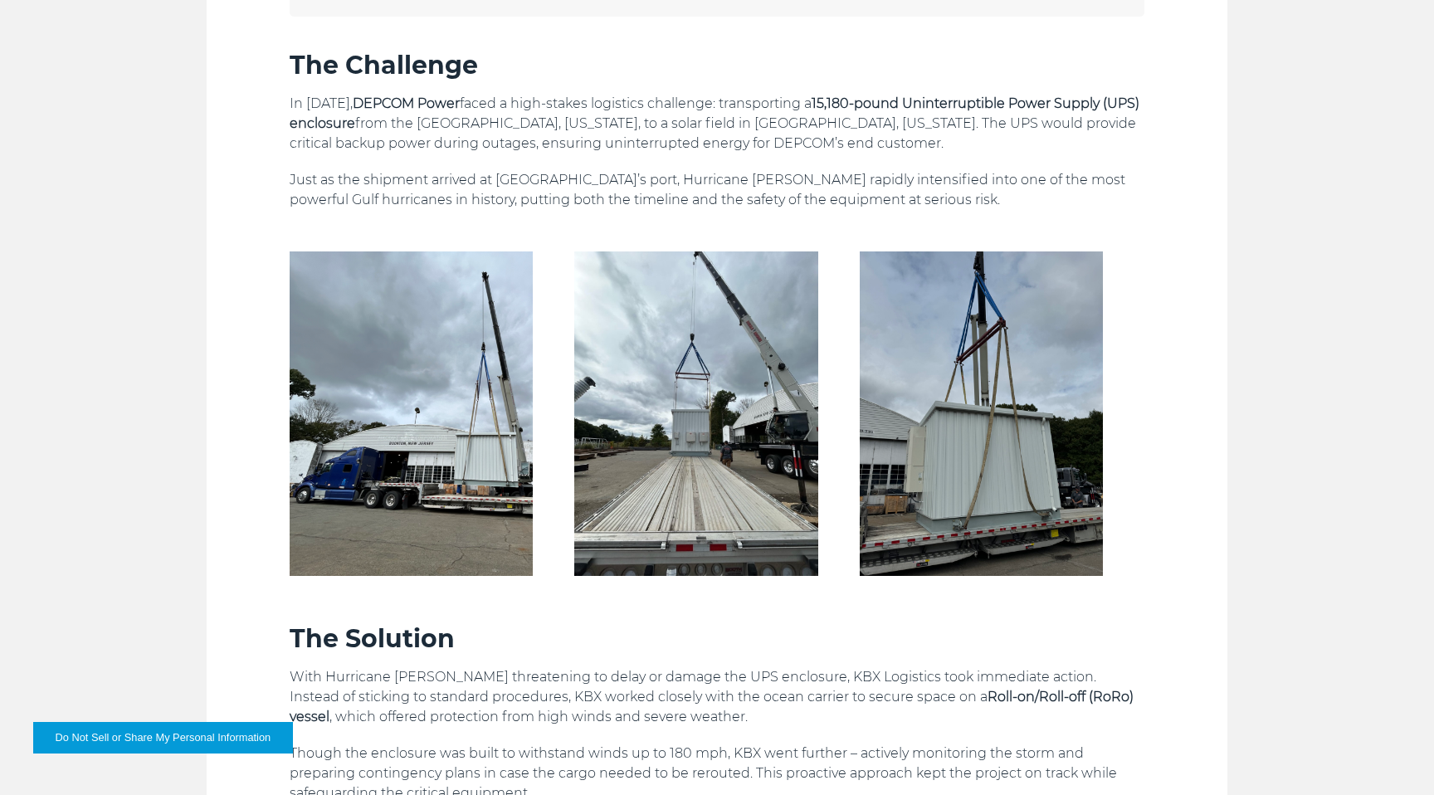  Describe the element at coordinates (695, 413) in the screenshot. I see `img: Rear view of UPS enclosure being loaded for project cargo transport` at that location.